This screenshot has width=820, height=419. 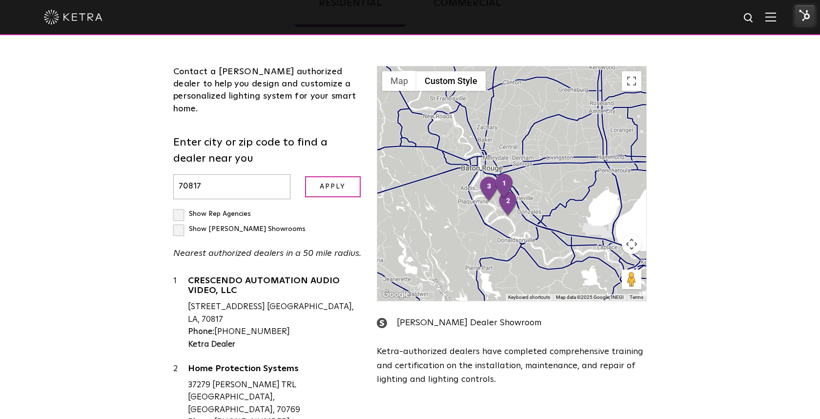 What do you see at coordinates (275, 370) in the screenshot?
I see `a: Home Protection Systems` at bounding box center [275, 370].